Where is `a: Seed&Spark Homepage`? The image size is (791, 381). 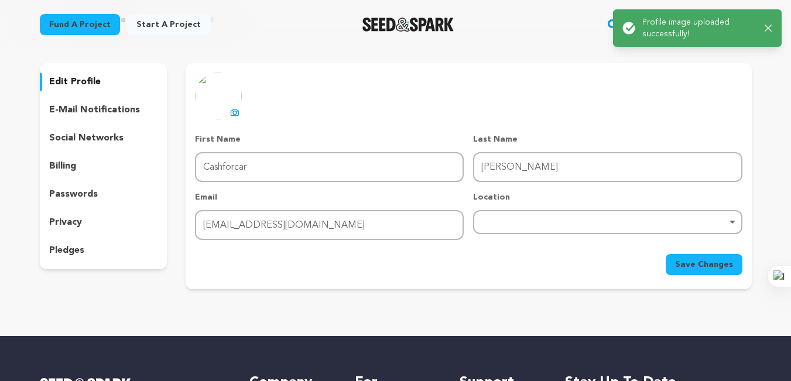
a: Seed&Spark Homepage is located at coordinates (408, 25).